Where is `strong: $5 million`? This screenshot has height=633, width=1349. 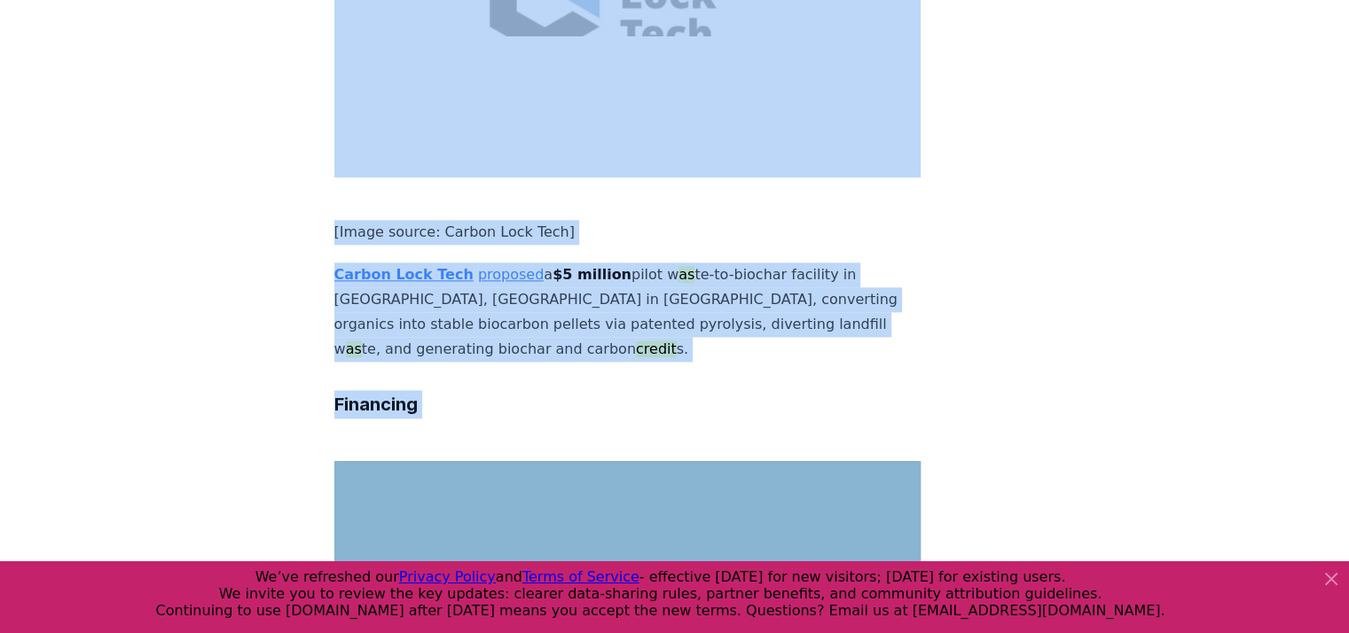 strong: $5 million is located at coordinates (592, 274).